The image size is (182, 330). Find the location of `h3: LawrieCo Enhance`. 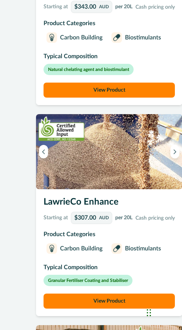

h3: LawrieCo Enhance is located at coordinates (109, 204).